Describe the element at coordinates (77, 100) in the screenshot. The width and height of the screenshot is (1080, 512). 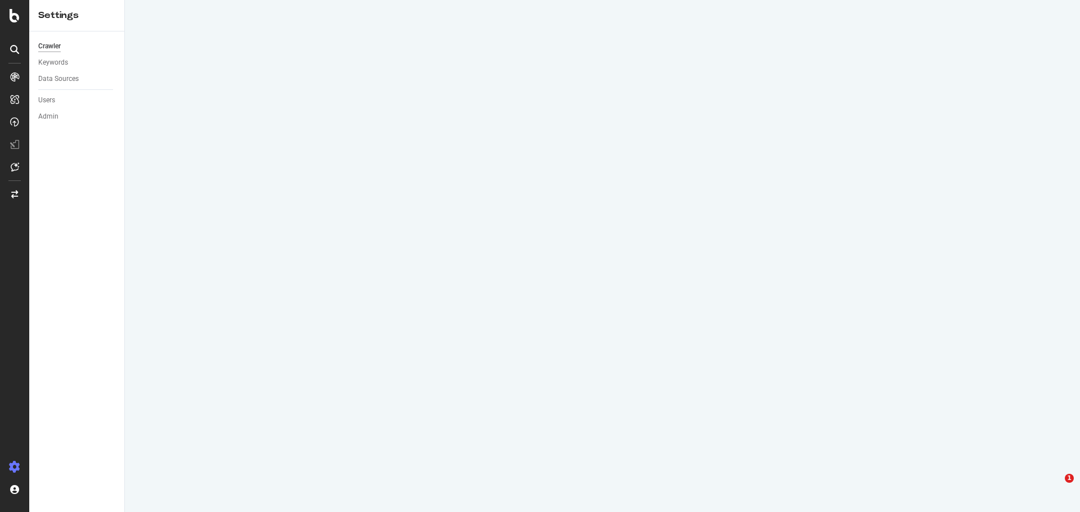
I see `a: Users` at that location.